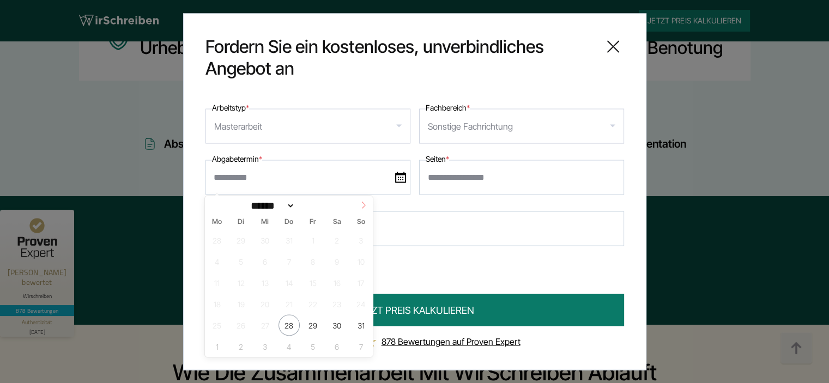  Describe the element at coordinates (289, 261) in the screenshot. I see `span: August 7, 2025` at that location.